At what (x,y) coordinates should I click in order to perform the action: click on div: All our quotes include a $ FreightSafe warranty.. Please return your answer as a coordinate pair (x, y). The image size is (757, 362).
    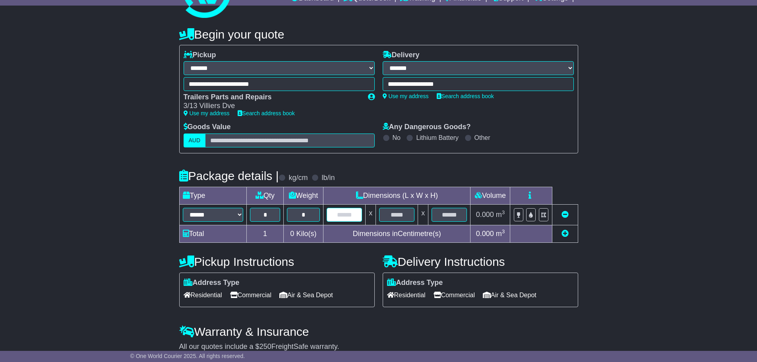
    Looking at the image, I should click on (379, 347).